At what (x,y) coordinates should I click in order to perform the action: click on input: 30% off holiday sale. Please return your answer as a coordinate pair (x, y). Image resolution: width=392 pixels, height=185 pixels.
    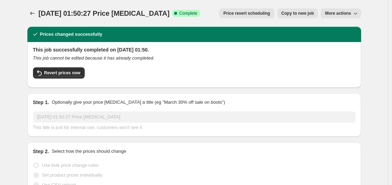
    Looking at the image, I should click on (194, 117).